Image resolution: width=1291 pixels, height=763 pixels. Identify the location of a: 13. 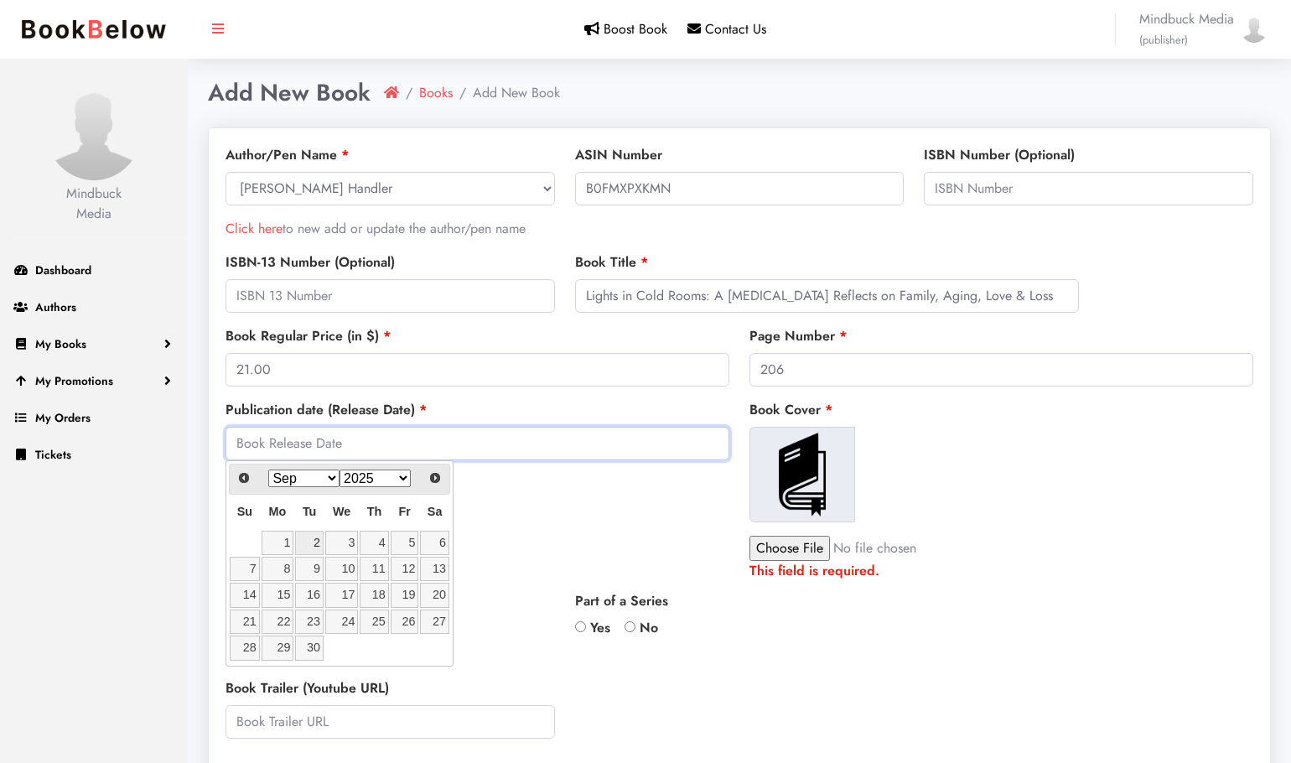
(434, 568).